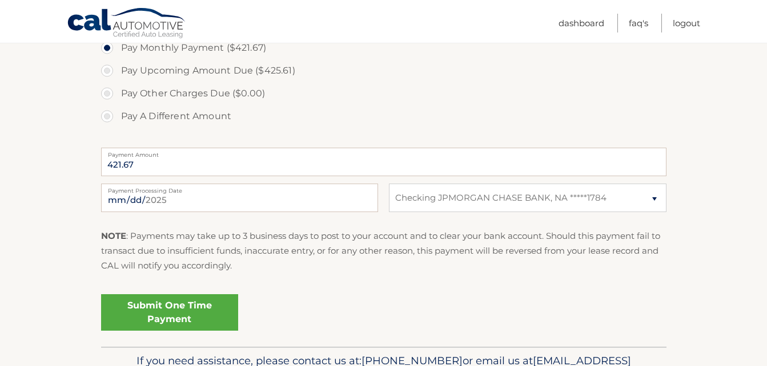 The image size is (767, 366). Describe the element at coordinates (384, 116) in the screenshot. I see `label: Pay A Different Amount` at that location.